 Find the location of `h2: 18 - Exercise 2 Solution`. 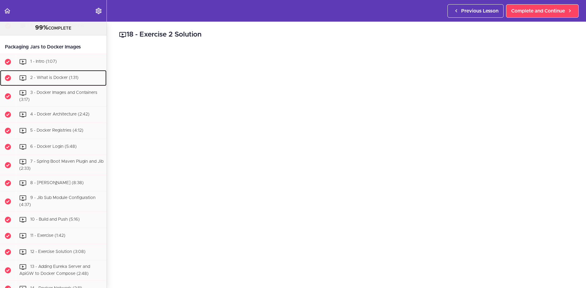

h2: 18 - Exercise 2 Solution is located at coordinates (346, 35).